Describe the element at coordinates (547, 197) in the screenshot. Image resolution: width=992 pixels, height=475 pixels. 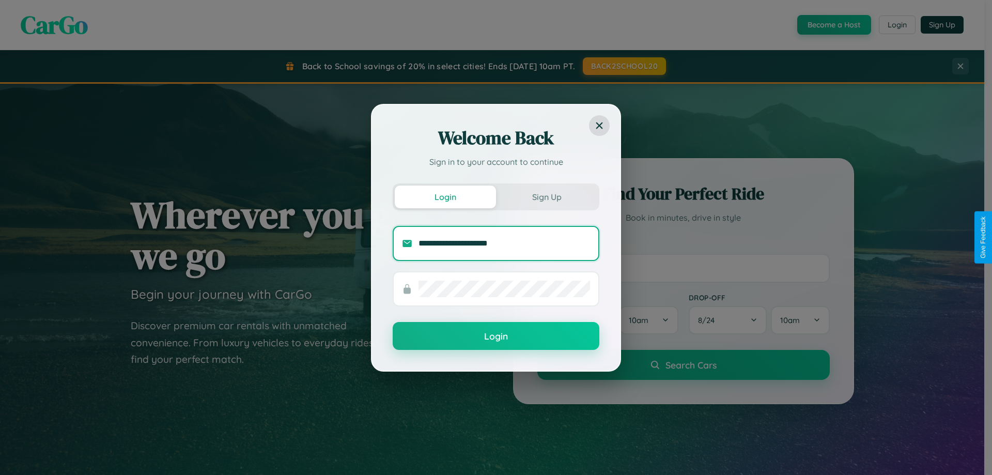
I see `button: Sign Up` at that location.